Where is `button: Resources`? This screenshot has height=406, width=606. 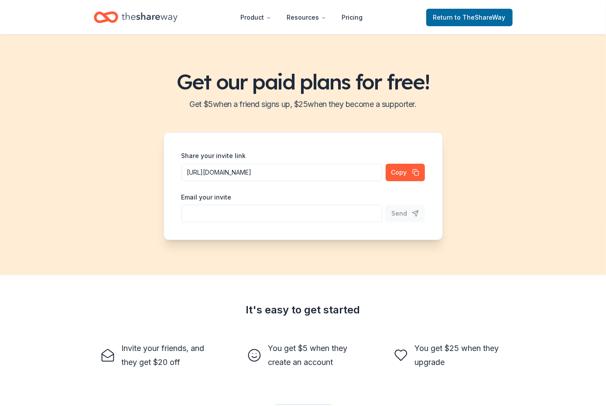 button: Resources is located at coordinates (307, 17).